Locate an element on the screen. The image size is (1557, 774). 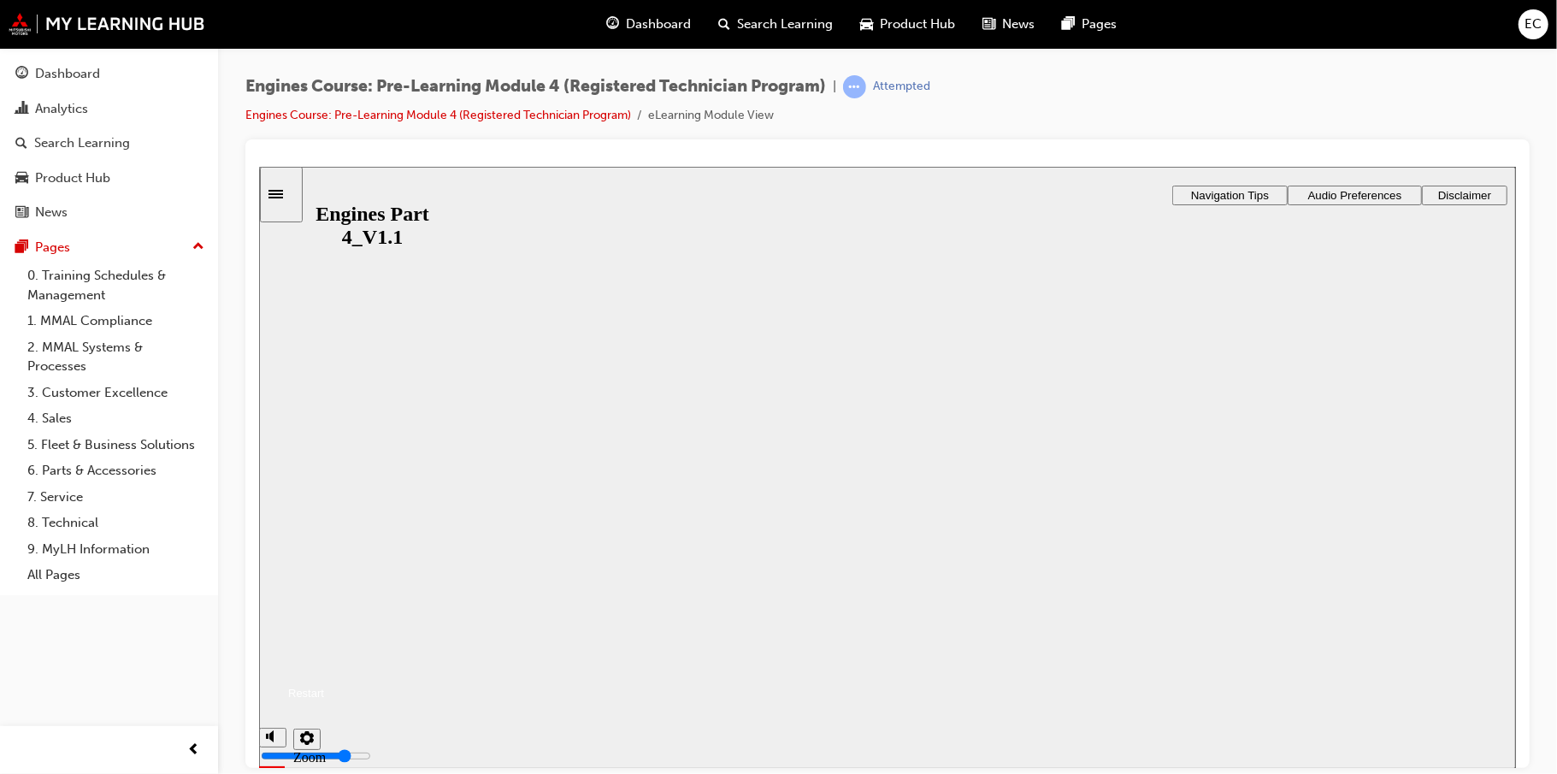
button: settings is located at coordinates (48, 572).